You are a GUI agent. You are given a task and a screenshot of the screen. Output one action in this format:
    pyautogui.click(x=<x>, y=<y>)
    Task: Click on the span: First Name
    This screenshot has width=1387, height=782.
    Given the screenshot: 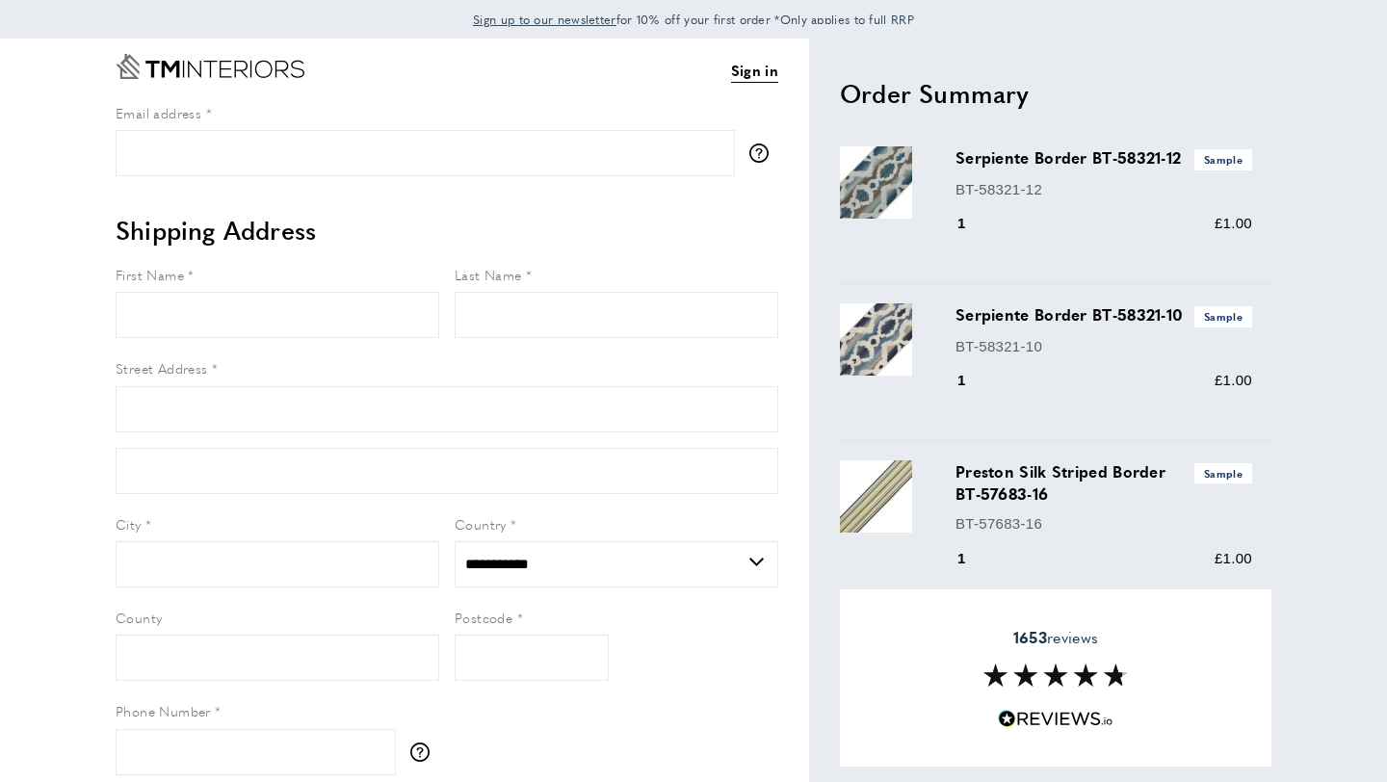 What is the action you would take?
    pyautogui.click(x=149, y=274)
    